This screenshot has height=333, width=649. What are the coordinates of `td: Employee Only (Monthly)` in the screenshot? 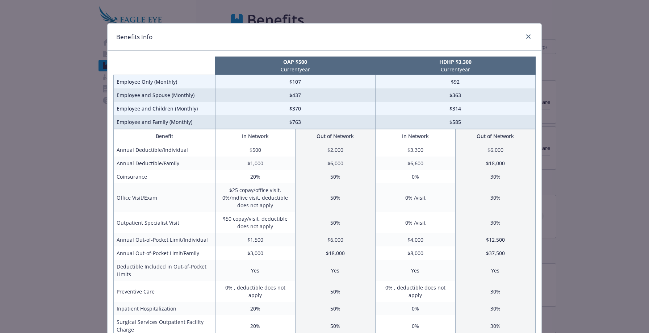 It's located at (164, 82).